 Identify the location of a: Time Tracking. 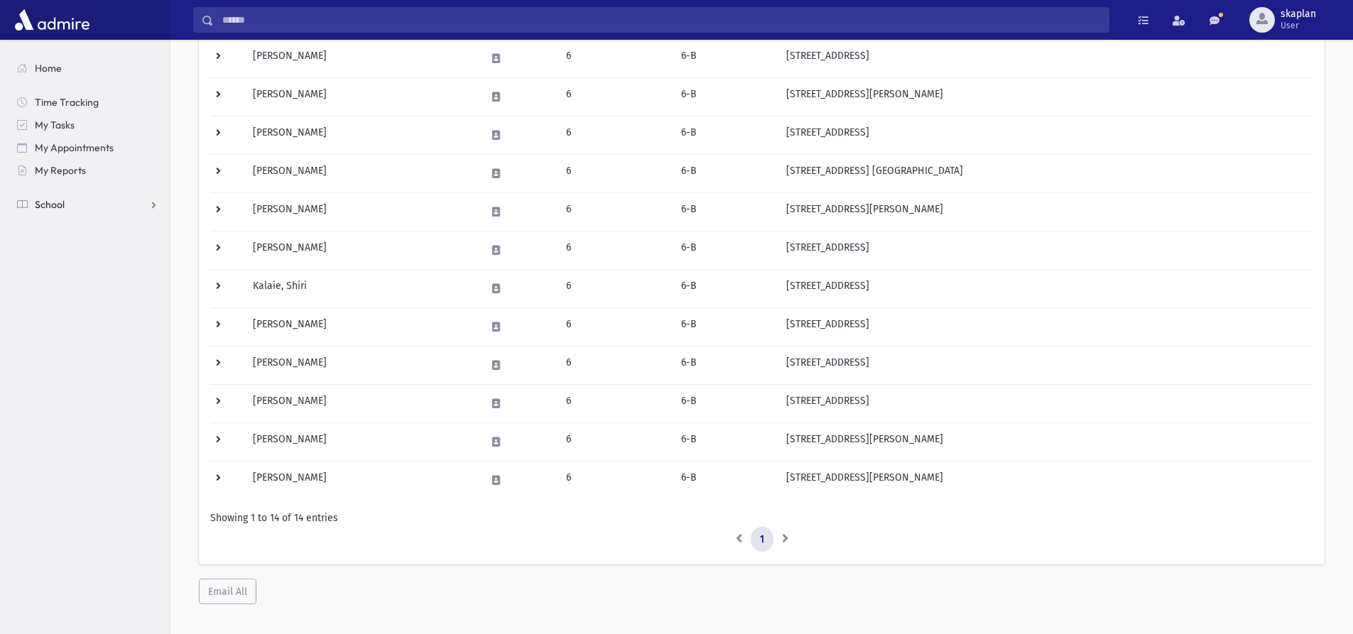
(87, 102).